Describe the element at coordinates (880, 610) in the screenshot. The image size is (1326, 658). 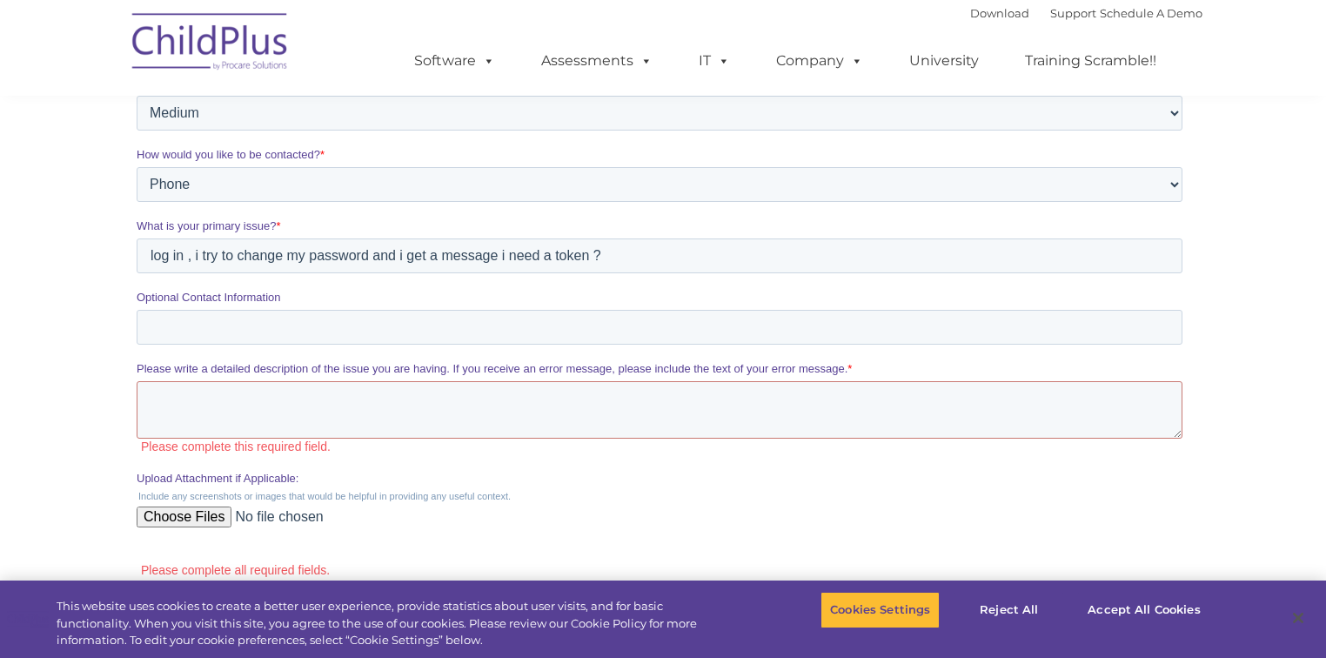
I see `button: Cookies Settings` at that location.